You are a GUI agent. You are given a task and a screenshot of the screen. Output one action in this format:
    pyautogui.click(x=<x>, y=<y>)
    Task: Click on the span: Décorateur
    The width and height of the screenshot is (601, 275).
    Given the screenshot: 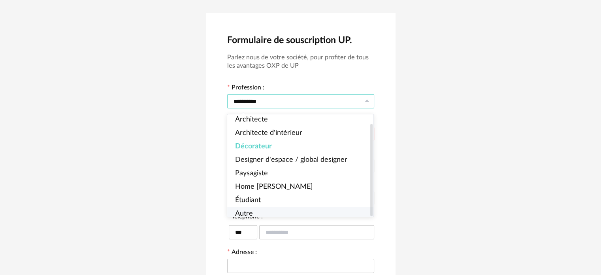 What is the action you would take?
    pyautogui.click(x=253, y=146)
    